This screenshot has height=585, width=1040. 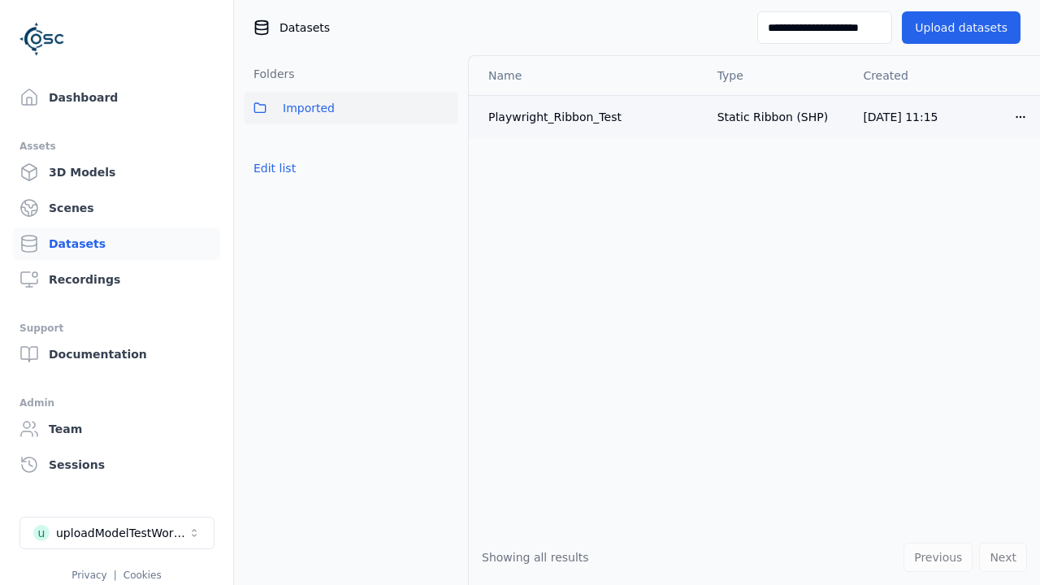 I want to click on button: Imported, so click(x=351, y=108).